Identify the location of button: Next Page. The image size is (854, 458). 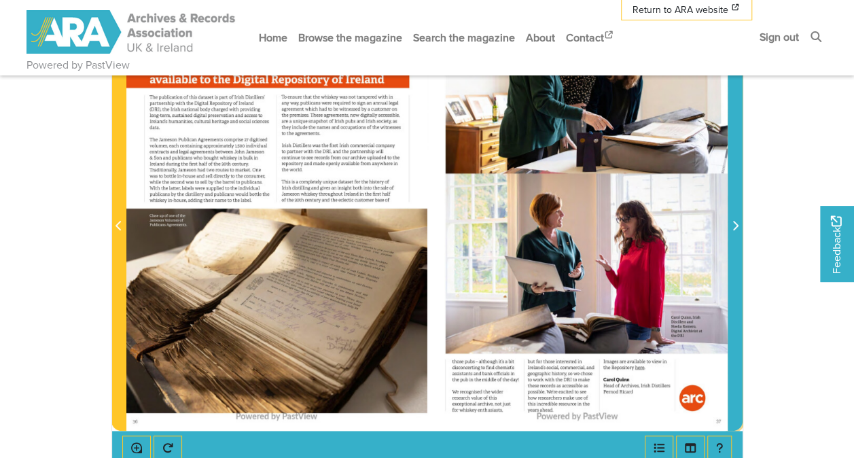
(735, 218).